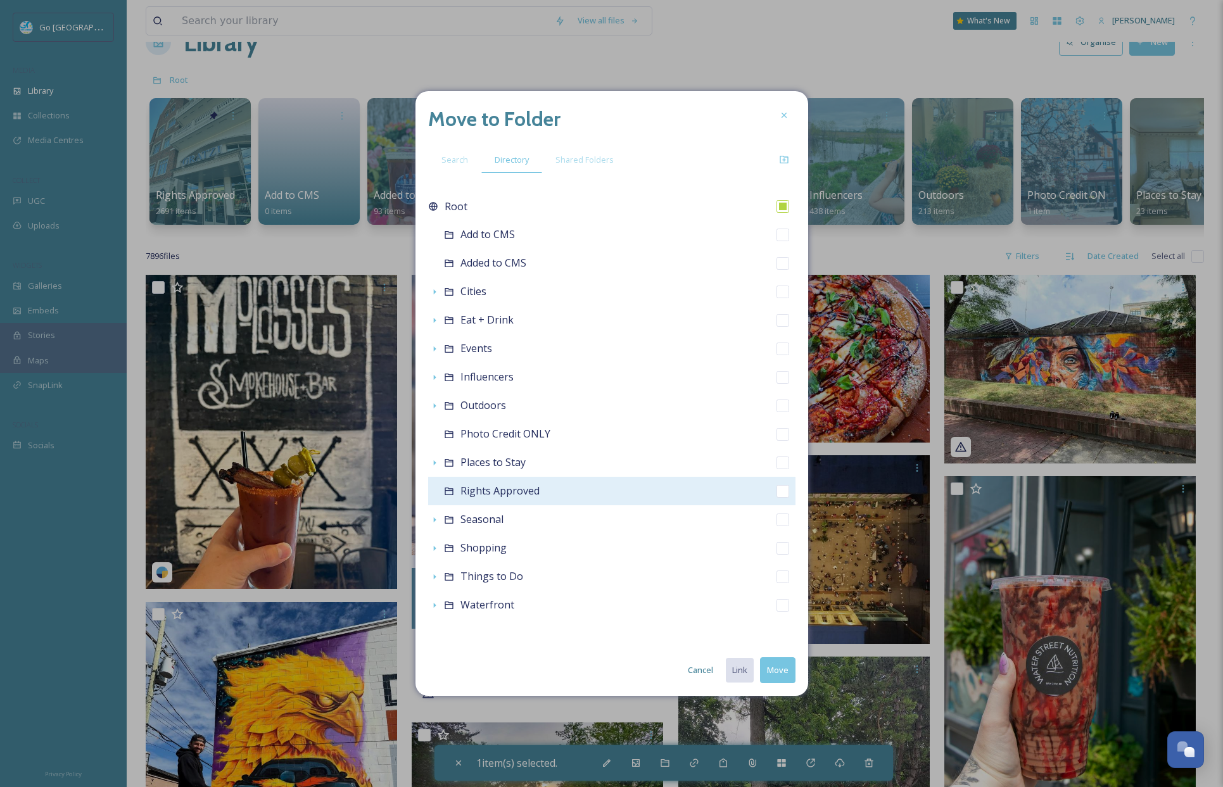  I want to click on button: Open Chat, so click(1186, 750).